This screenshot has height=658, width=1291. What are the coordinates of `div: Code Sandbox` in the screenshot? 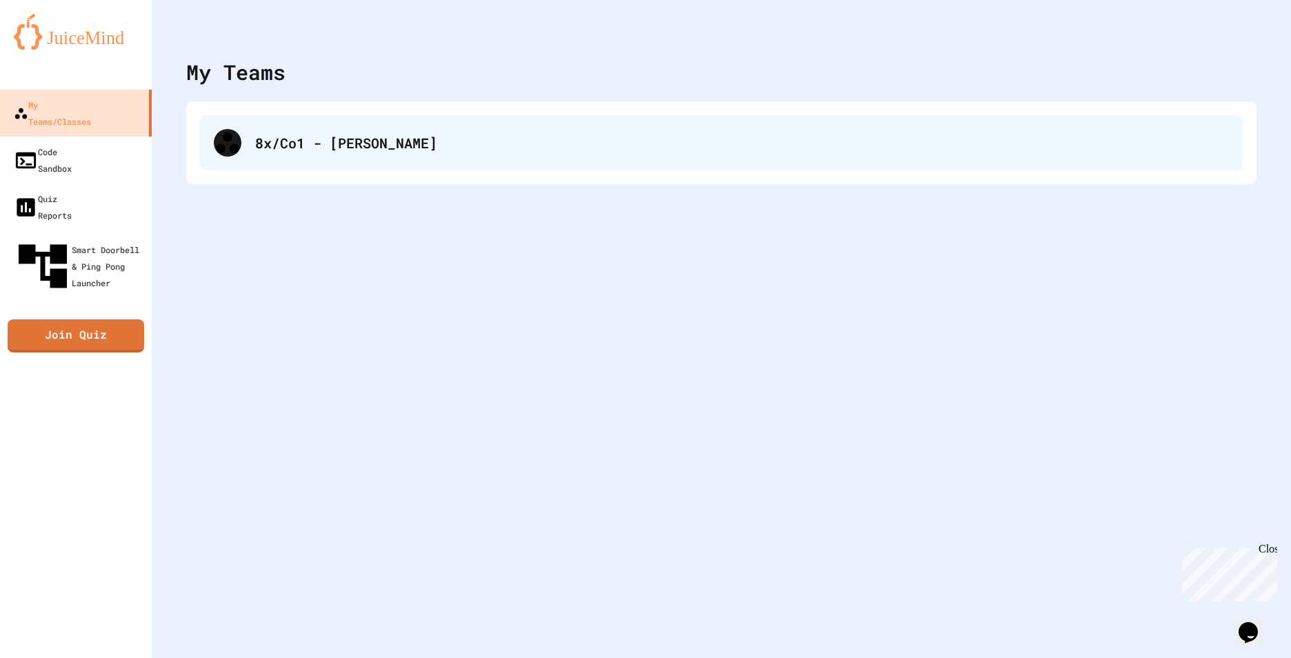 It's located at (43, 160).